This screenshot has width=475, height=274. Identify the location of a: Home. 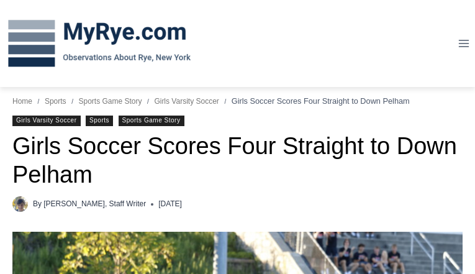
(22, 101).